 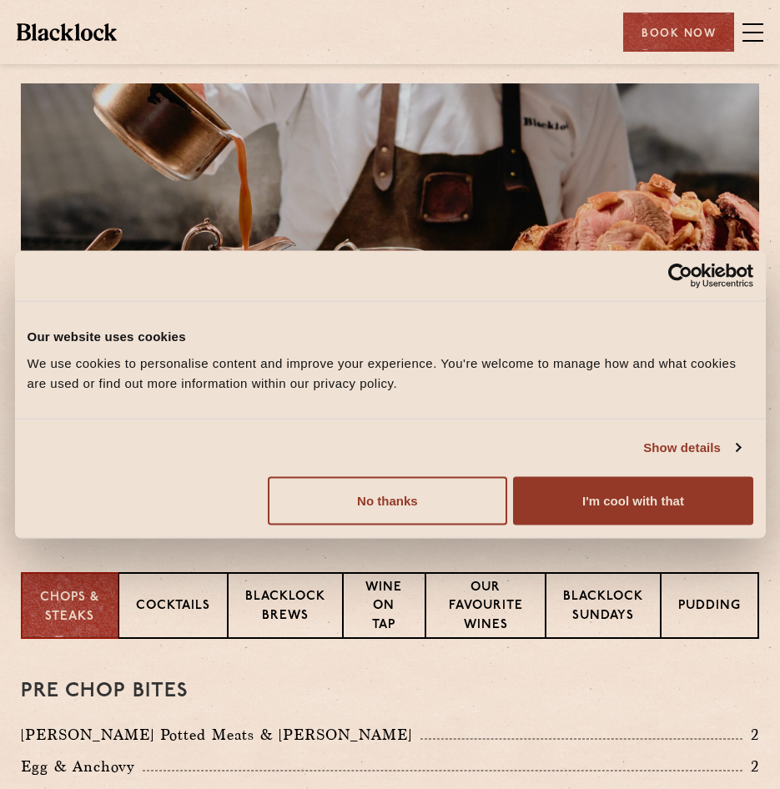 What do you see at coordinates (67, 32) in the screenshot?
I see `img: BL_Textured_Logo-footer-cropped.svg` at bounding box center [67, 32].